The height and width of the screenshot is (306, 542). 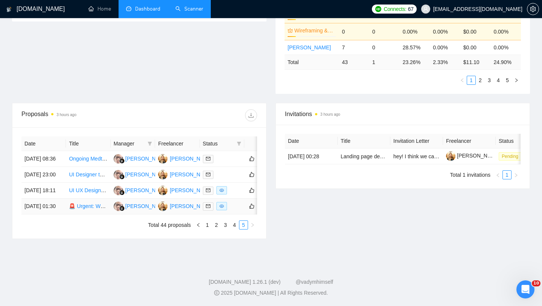 I want to click on th: Invitation Letter, so click(x=417, y=141).